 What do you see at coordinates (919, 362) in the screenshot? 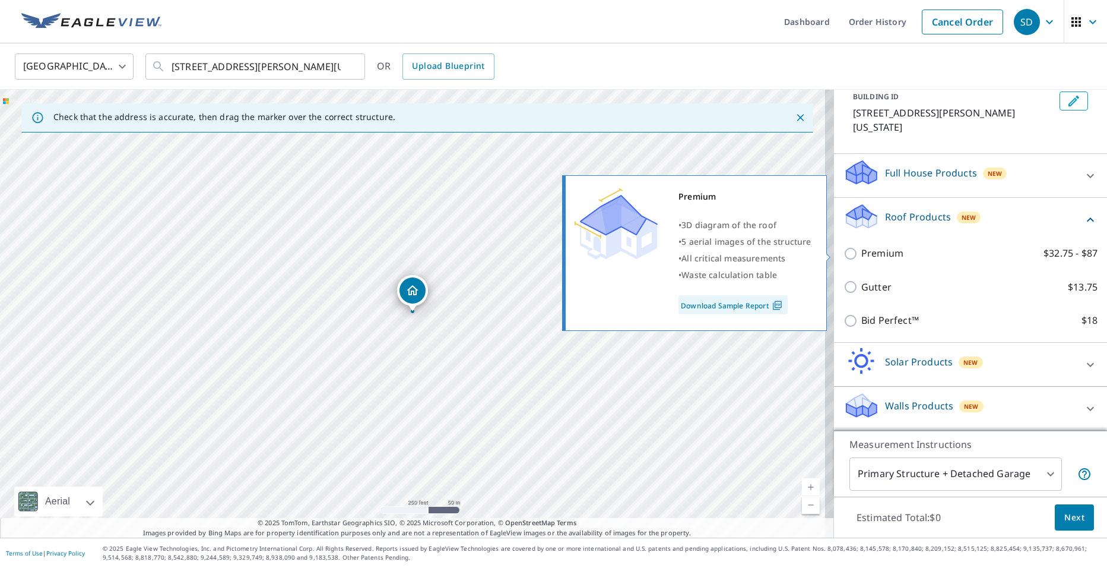
I see `p: Solar Products` at bounding box center [919, 362].